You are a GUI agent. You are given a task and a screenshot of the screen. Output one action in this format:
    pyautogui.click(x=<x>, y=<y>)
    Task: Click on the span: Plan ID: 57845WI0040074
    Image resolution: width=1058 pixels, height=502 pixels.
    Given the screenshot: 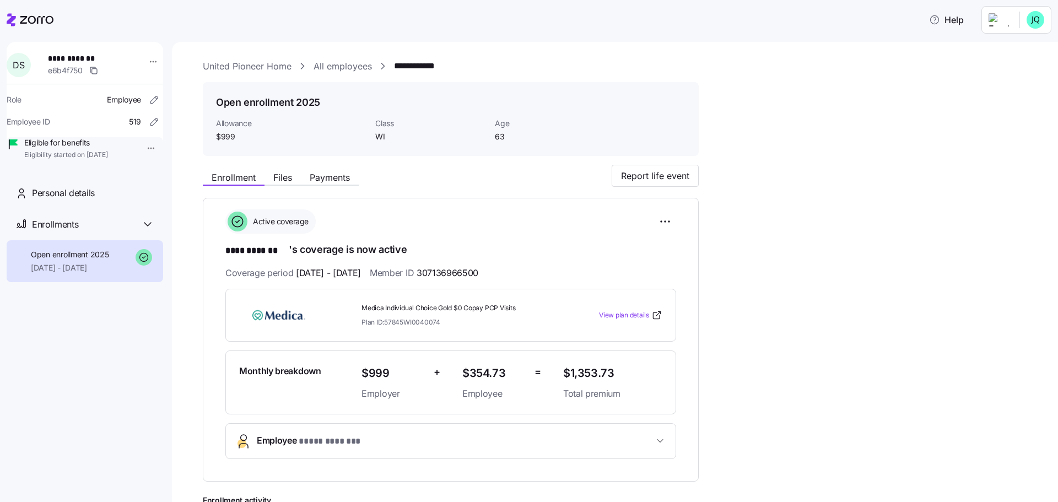 What is the action you would take?
    pyautogui.click(x=401, y=322)
    